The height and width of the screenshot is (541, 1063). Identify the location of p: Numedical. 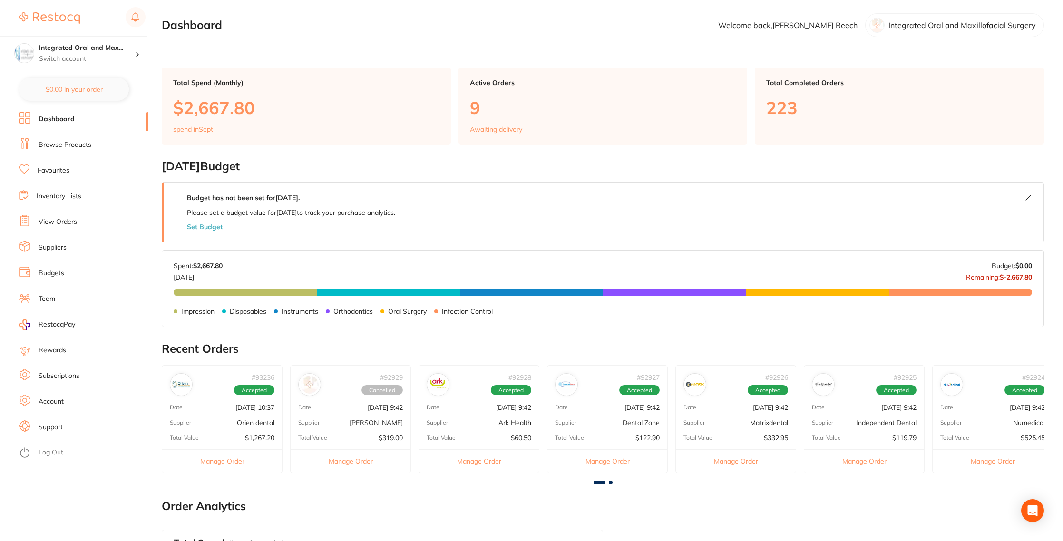
(1028, 423).